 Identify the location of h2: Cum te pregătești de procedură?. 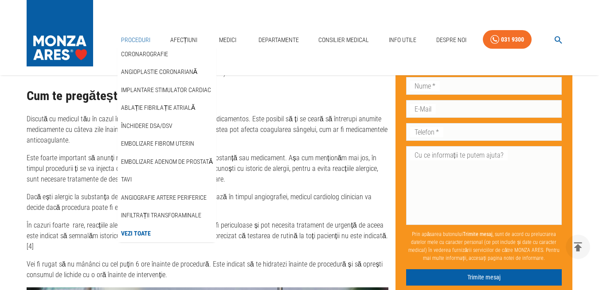
(208, 96).